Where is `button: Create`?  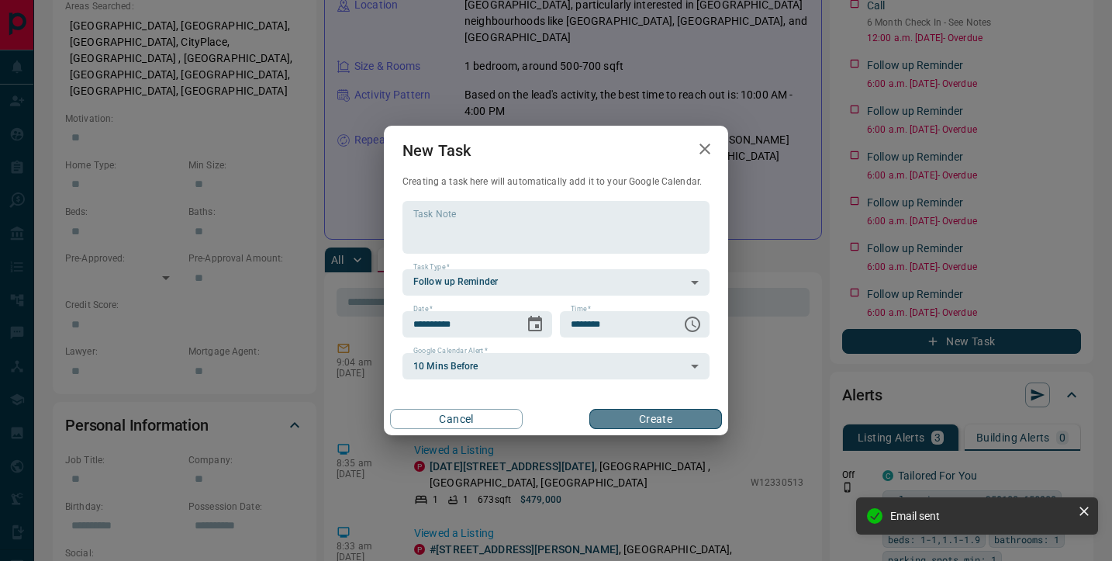
button: Create is located at coordinates (655, 419).